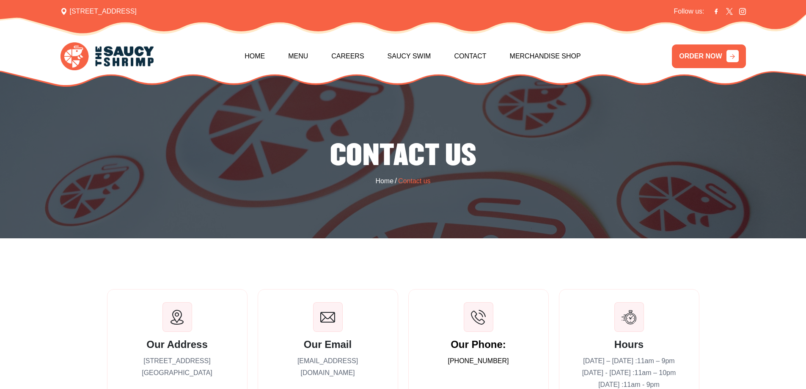 The height and width of the screenshot is (389, 806). What do you see at coordinates (478, 344) in the screenshot?
I see `a: Our Phone:` at bounding box center [478, 344].